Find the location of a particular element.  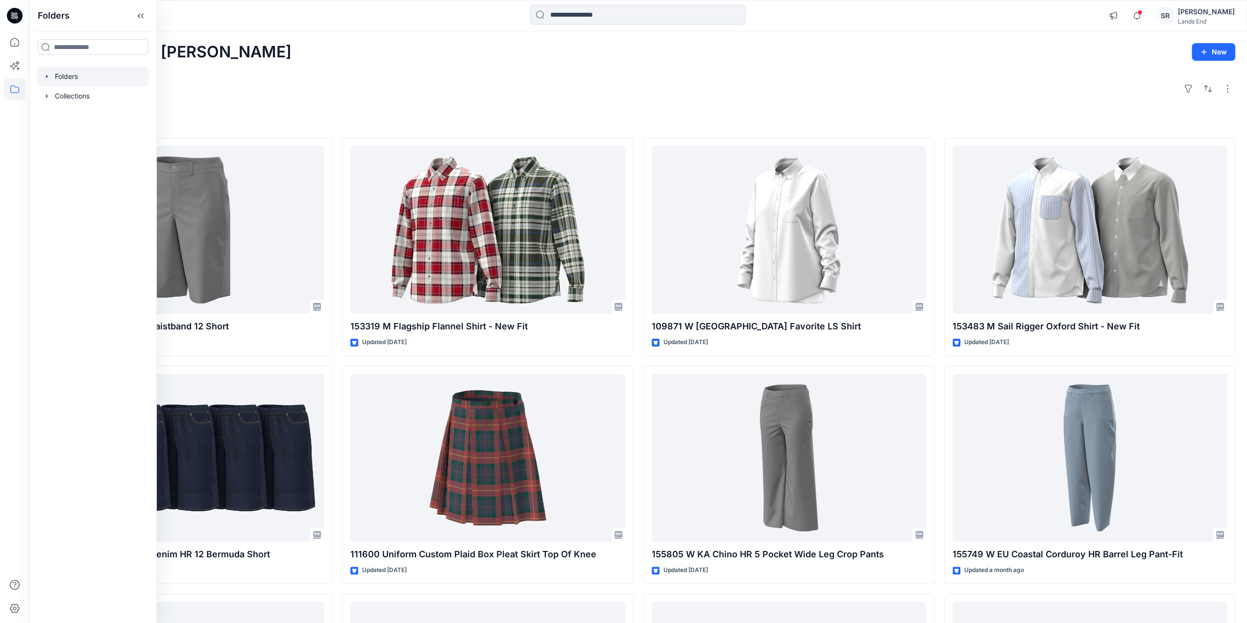

a: 155847 W Starfish Knit Denim HR 12 Bermuda Short is located at coordinates (187, 458).